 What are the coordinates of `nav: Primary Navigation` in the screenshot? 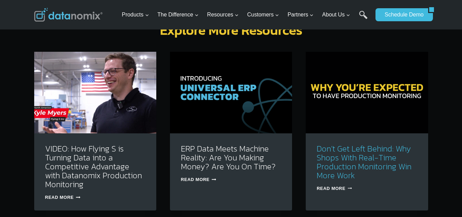 It's located at (246, 15).